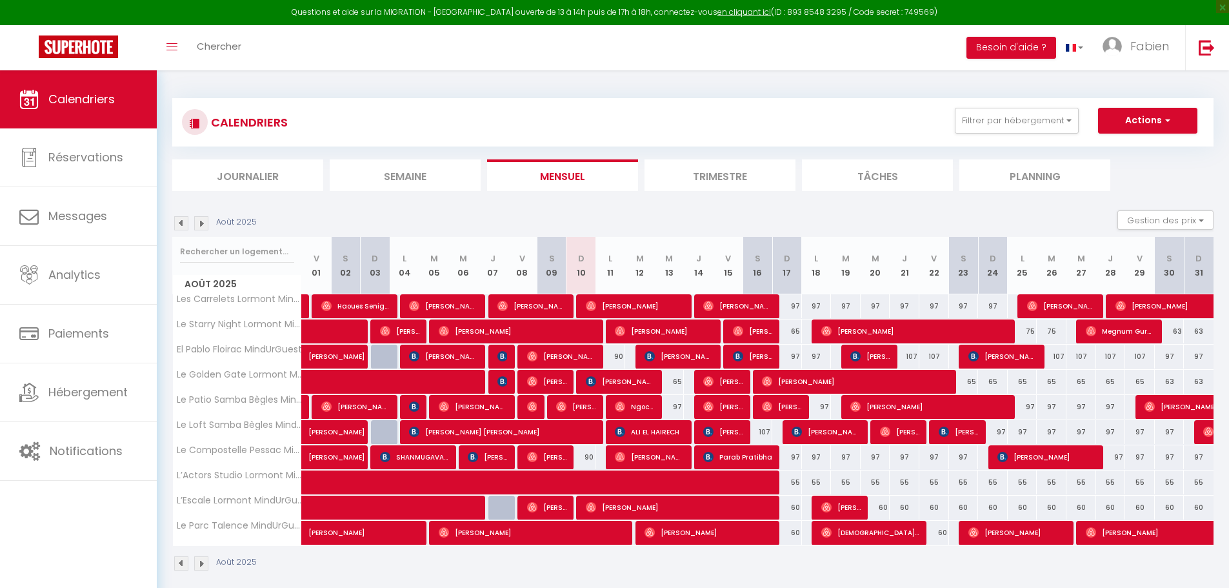 The height and width of the screenshot is (588, 1229). I want to click on span: Paiements, so click(79, 333).